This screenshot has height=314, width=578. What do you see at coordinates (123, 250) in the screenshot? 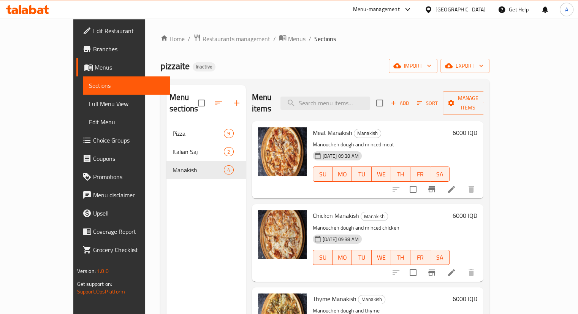
I see `a: Grocery Checklist` at bounding box center [123, 250].